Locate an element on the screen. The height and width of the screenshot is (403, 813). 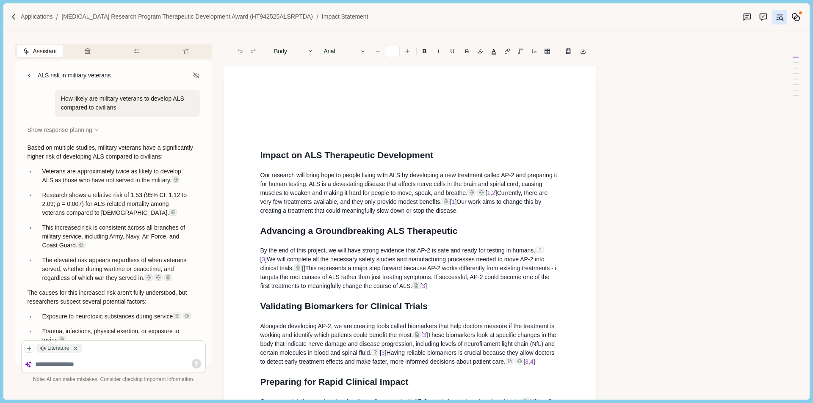
div: Note: AI can make mistakes. Consider checking important information. is located at coordinates (113, 380).